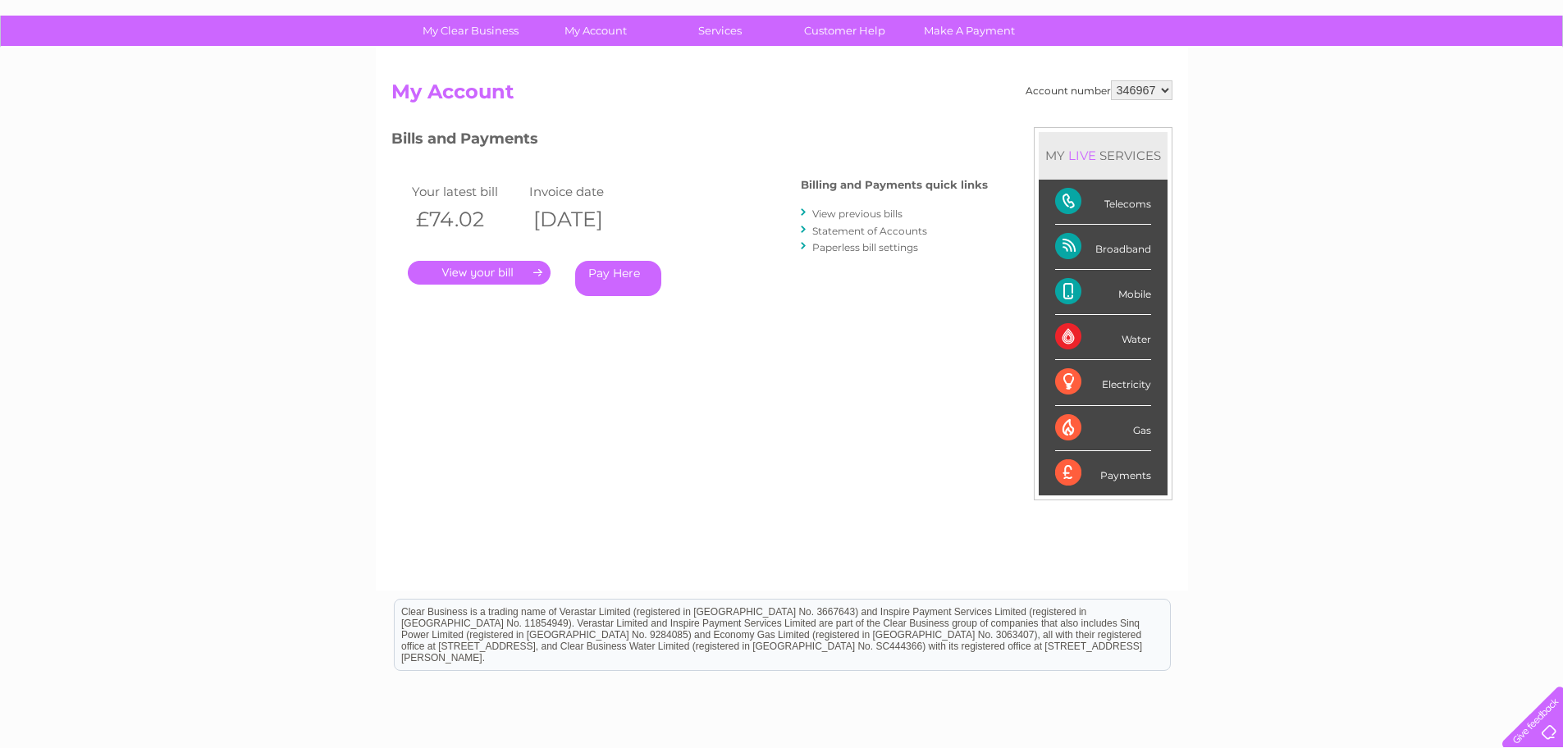 The image size is (1563, 748). Describe the element at coordinates (1333, 75) in the screenshot. I see `a: Energy` at that location.